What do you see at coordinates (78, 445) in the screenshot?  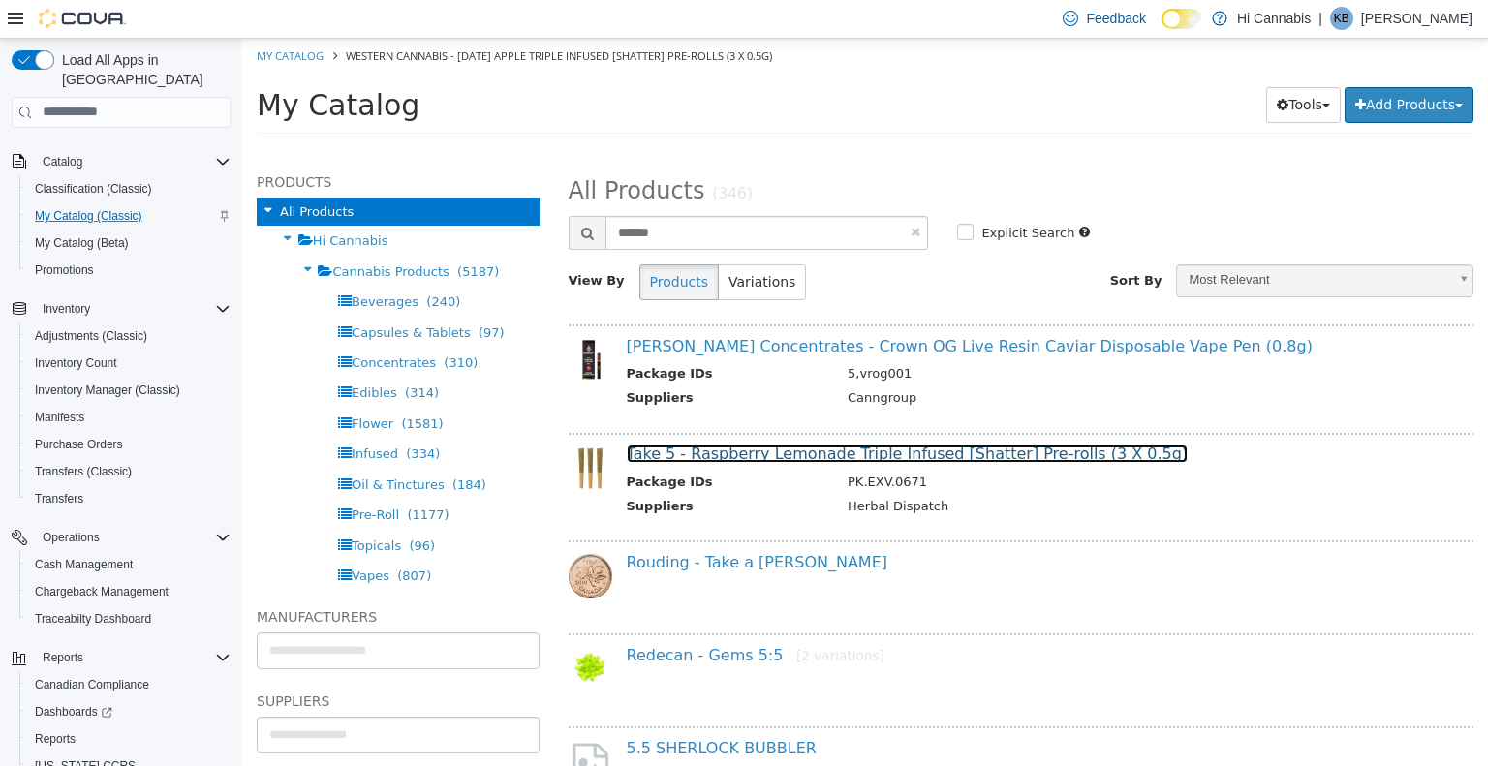 I see `a: Purchase Orders` at bounding box center [78, 445].